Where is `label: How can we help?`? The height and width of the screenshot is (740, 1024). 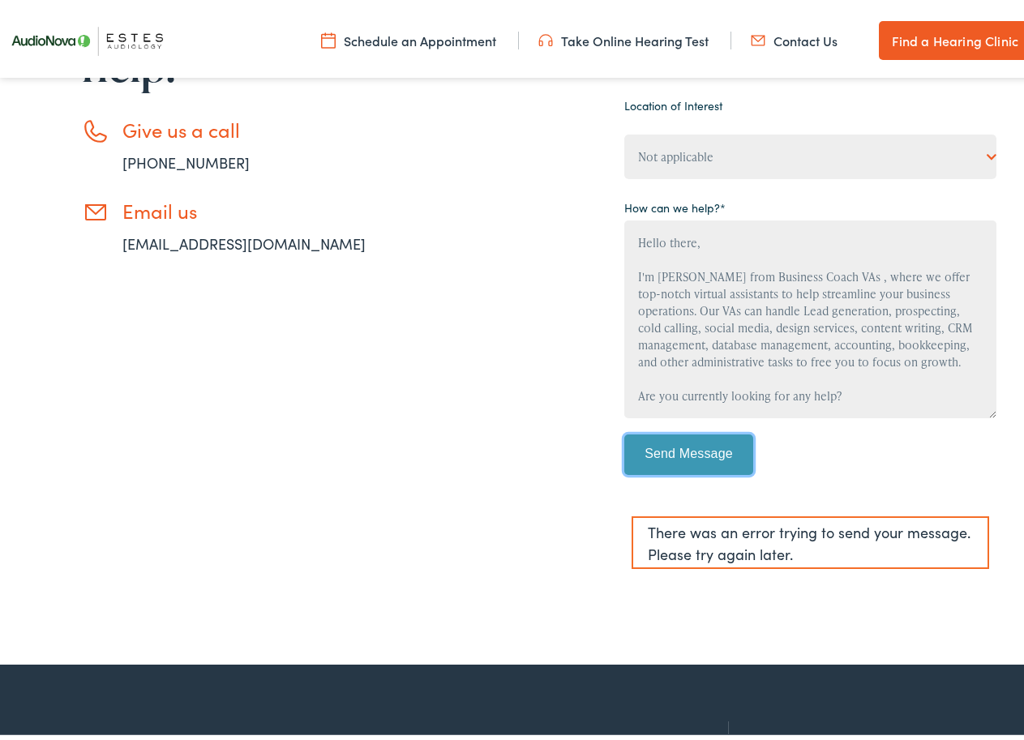
label: How can we help? is located at coordinates (675, 203).